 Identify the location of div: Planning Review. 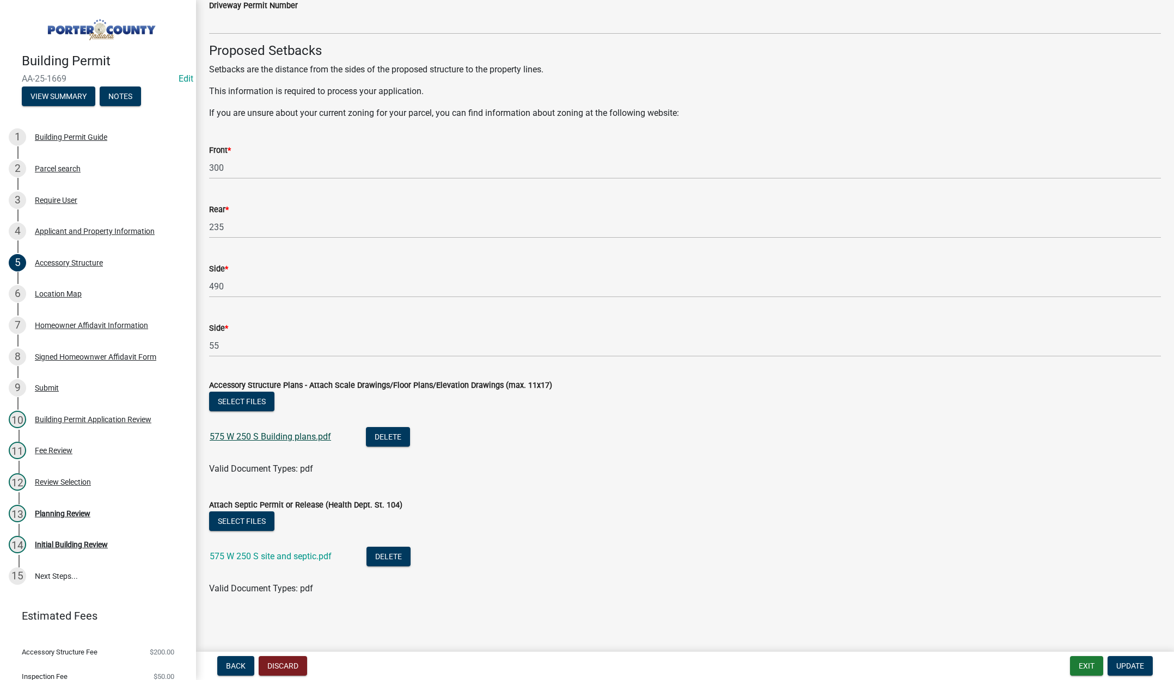
(63, 514).